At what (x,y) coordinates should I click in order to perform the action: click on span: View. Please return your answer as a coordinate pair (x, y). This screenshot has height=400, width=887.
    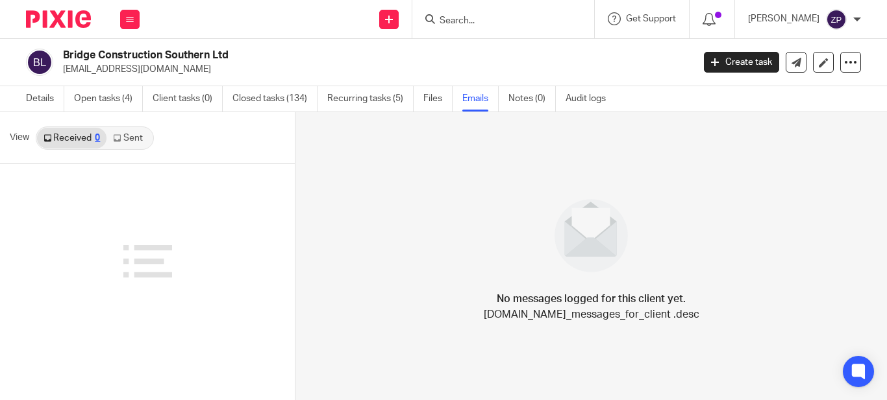
    Looking at the image, I should click on (19, 138).